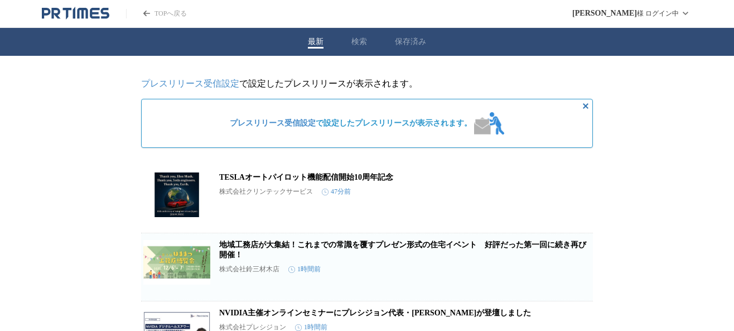 The image size is (734, 331). I want to click on img: 地域工務店が大集結！これまでの常識を覆すプレゼン形式の住宅イベント 好評だった第一回に続き再び開催！, so click(177, 262).